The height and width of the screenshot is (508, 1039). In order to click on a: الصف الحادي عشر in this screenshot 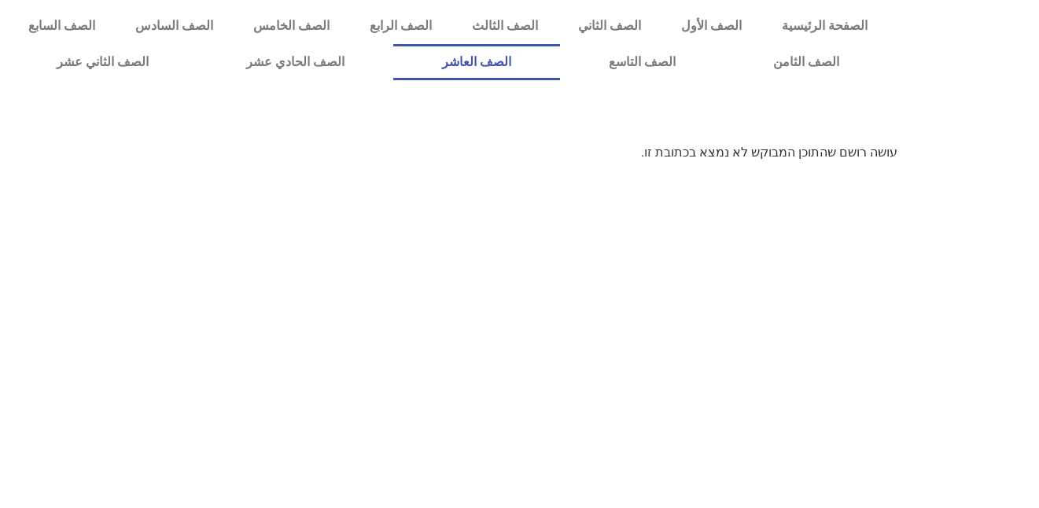, I will do `click(295, 62)`.